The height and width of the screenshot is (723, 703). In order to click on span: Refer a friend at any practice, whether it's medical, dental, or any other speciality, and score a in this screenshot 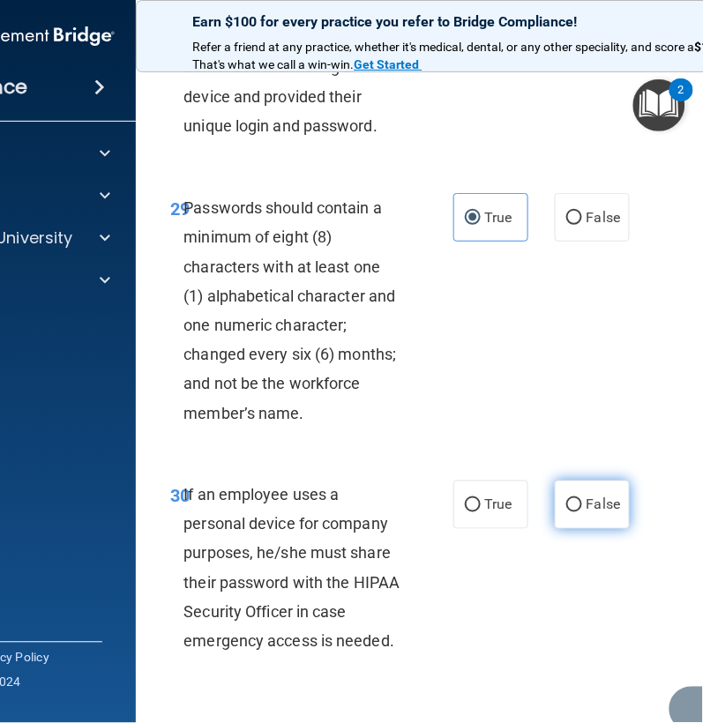, I will do `click(444, 47)`.